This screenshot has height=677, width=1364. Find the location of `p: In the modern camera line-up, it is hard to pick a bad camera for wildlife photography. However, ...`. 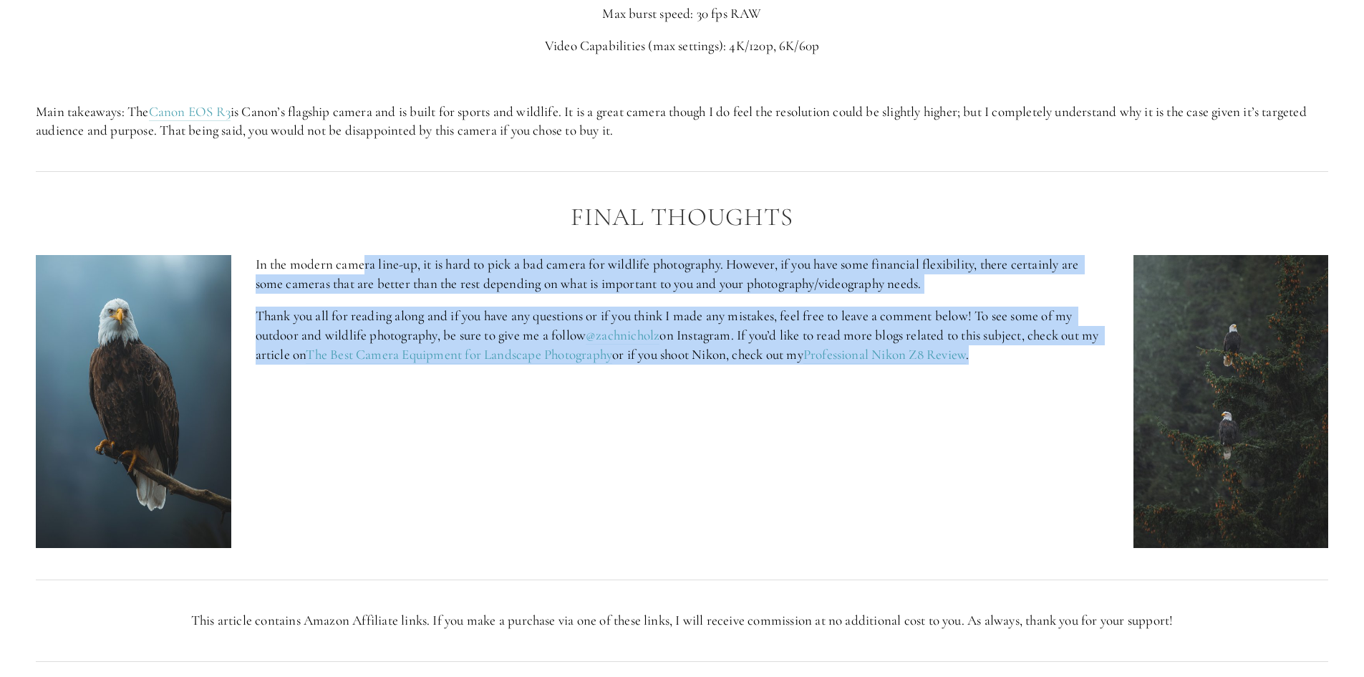

p: In the modern camera line-up, it is hard to pick a bad camera for wildlife photography. However, ... is located at coordinates (682, 274).